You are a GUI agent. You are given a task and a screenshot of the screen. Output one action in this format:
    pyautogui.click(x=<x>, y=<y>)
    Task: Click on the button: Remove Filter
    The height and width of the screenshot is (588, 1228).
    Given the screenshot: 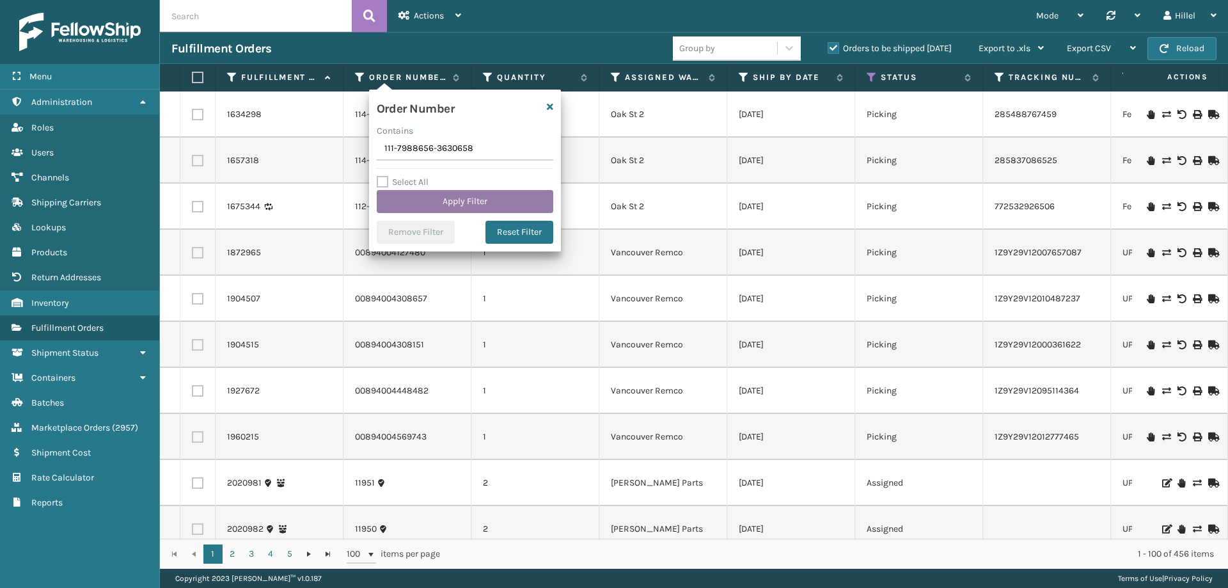 What is the action you would take?
    pyautogui.click(x=416, y=232)
    